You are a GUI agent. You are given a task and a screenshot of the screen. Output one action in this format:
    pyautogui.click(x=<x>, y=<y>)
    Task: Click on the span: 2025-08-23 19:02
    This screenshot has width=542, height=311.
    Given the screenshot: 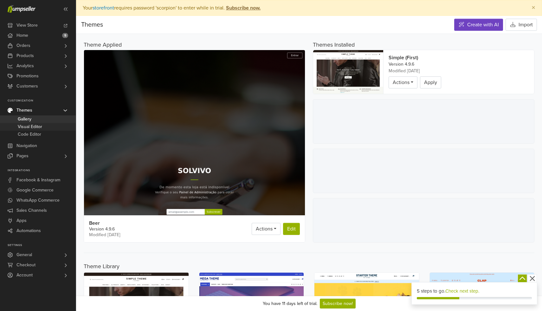 What is the action you would take?
    pyautogui.click(x=404, y=71)
    